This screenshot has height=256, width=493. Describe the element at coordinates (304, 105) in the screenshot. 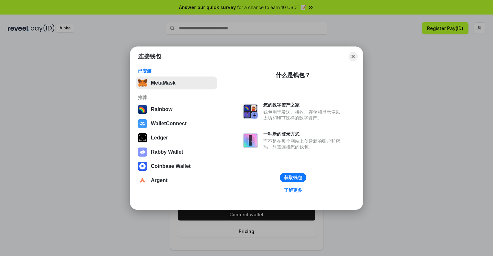

I see `div: 您的数字资产之家` at that location.